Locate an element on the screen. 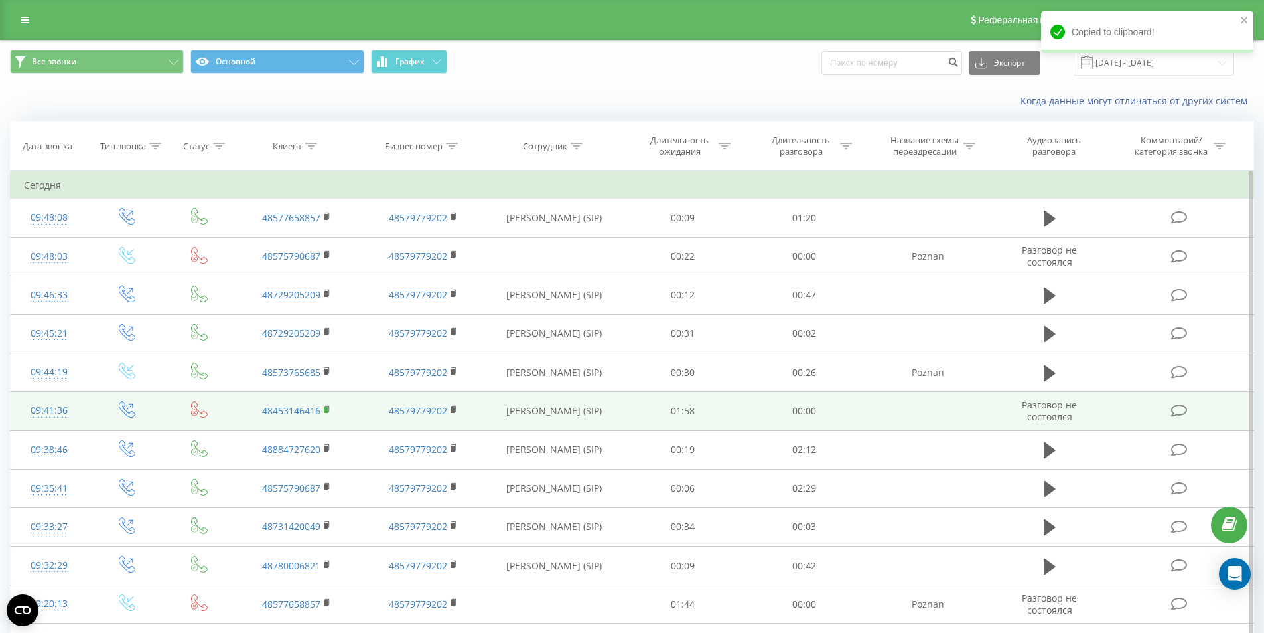  div: 09:44:19 is located at coordinates (49, 372).